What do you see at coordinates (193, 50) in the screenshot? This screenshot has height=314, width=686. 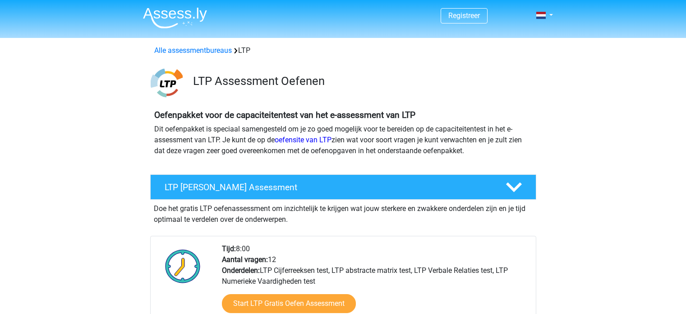 I see `a: Alle assessmentbureaus` at bounding box center [193, 50].